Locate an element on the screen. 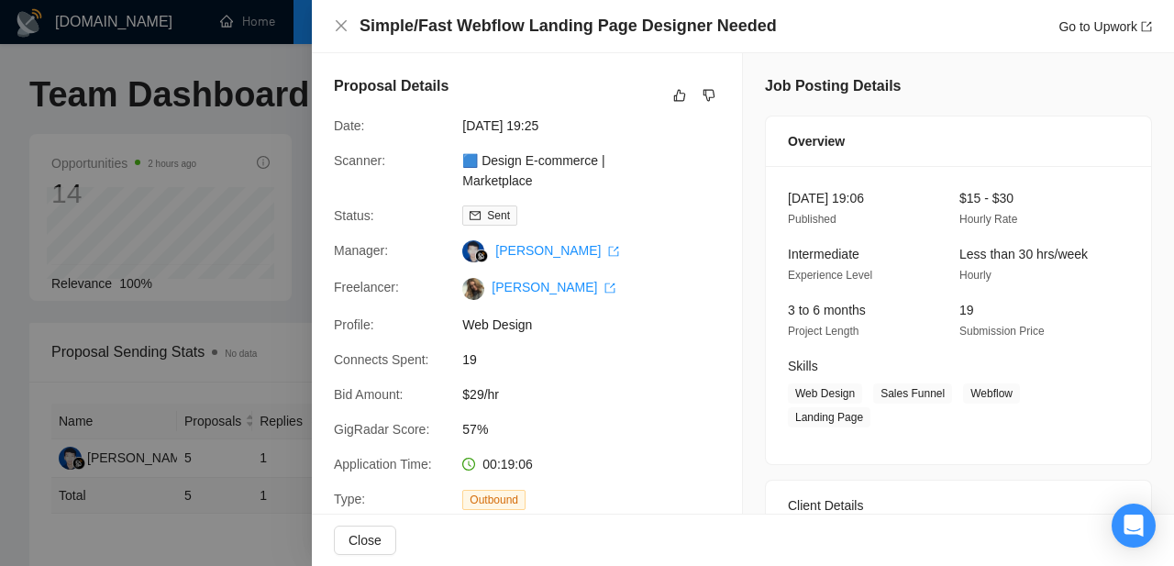  span: Connects Spent: is located at coordinates (382, 360).